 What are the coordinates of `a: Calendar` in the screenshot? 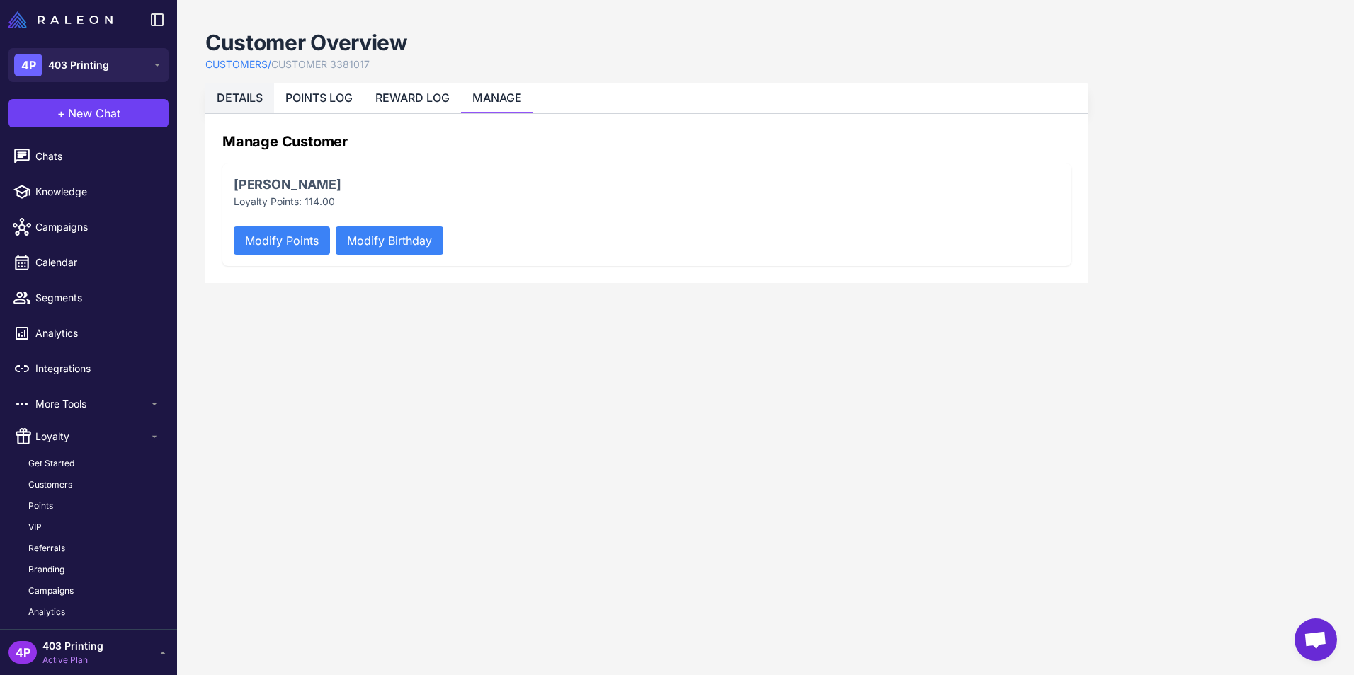 It's located at (89, 263).